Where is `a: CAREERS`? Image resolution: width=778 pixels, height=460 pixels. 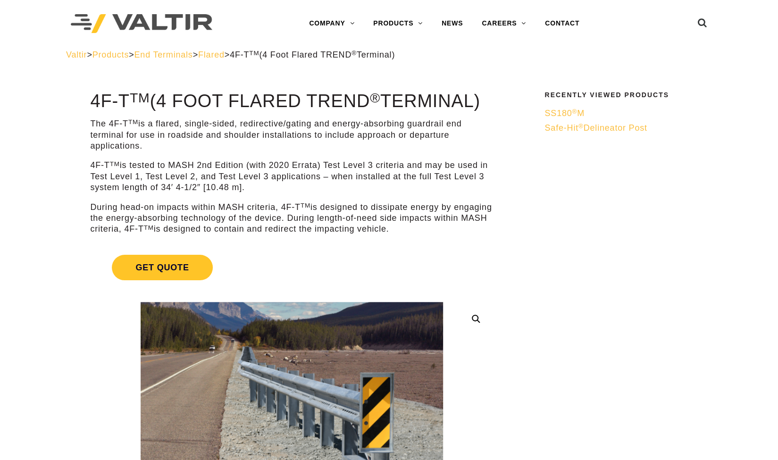 a: CAREERS is located at coordinates (504, 24).